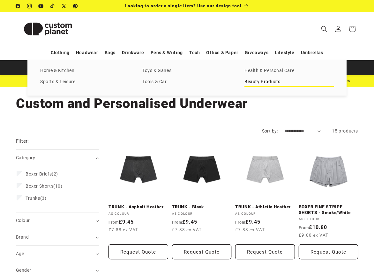 The image size is (374, 273). Describe the element at coordinates (222, 53) in the screenshot. I see `a: Office & Paper` at that location.